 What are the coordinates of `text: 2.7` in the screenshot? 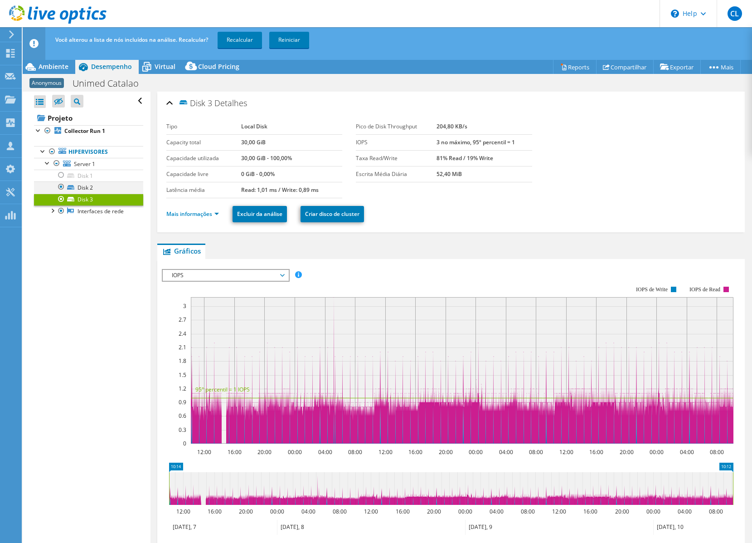 It's located at (182, 319).